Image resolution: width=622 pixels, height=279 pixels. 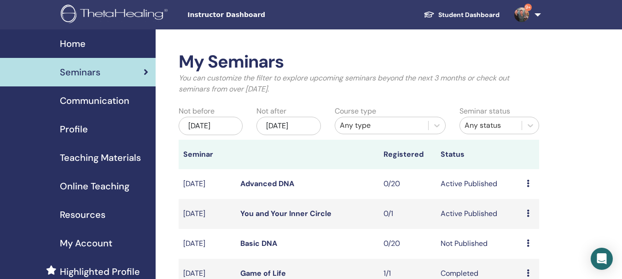 What do you see at coordinates (259, 244) in the screenshot?
I see `a: Basic DNA` at bounding box center [259, 244].